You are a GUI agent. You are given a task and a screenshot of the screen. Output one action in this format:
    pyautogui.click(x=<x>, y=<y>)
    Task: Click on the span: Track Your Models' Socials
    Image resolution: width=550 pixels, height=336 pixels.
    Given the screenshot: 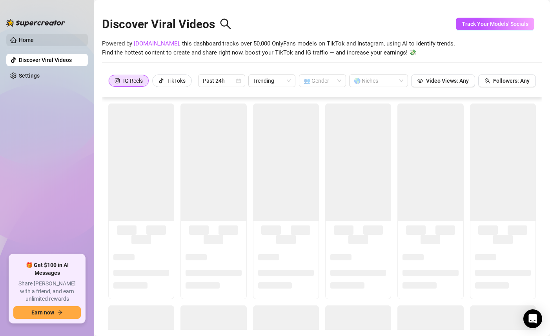 What is the action you would take?
    pyautogui.click(x=495, y=24)
    